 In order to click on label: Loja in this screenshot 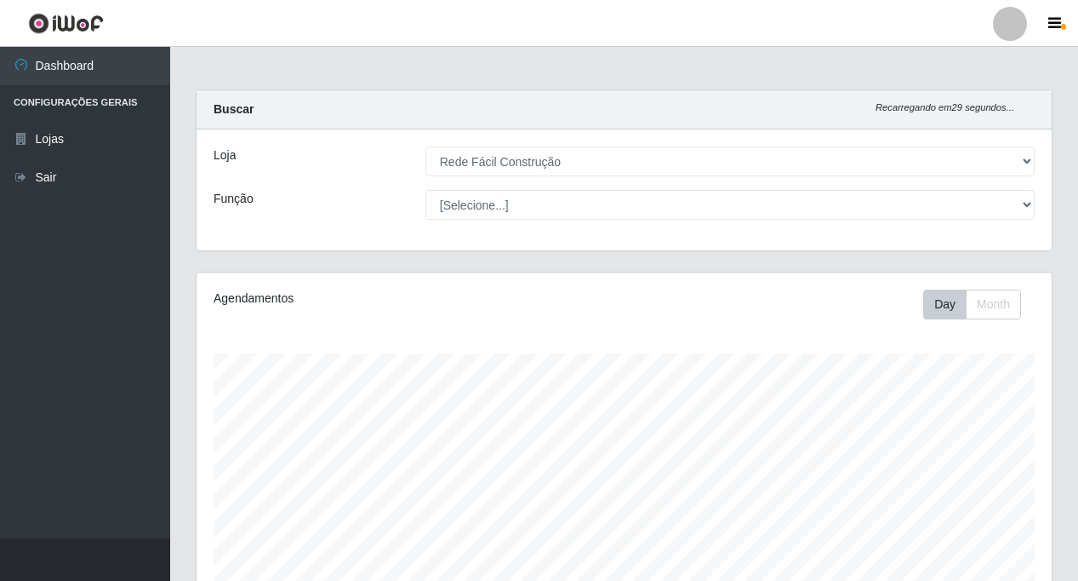, I will do `click(225, 155)`.